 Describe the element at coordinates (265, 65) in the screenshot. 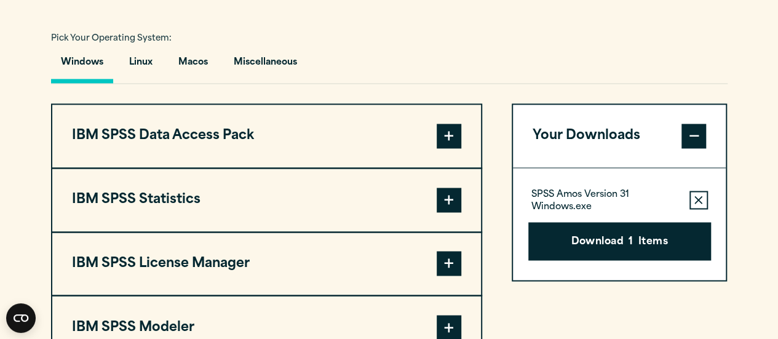

I see `button: Miscellaneous` at that location.